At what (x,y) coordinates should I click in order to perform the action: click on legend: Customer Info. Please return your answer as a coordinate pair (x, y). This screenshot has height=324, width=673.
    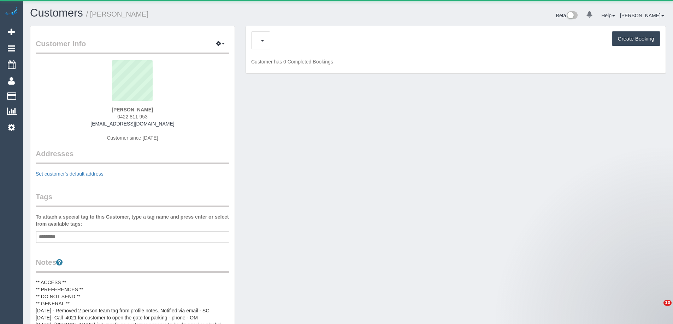
    Looking at the image, I should click on (132, 46).